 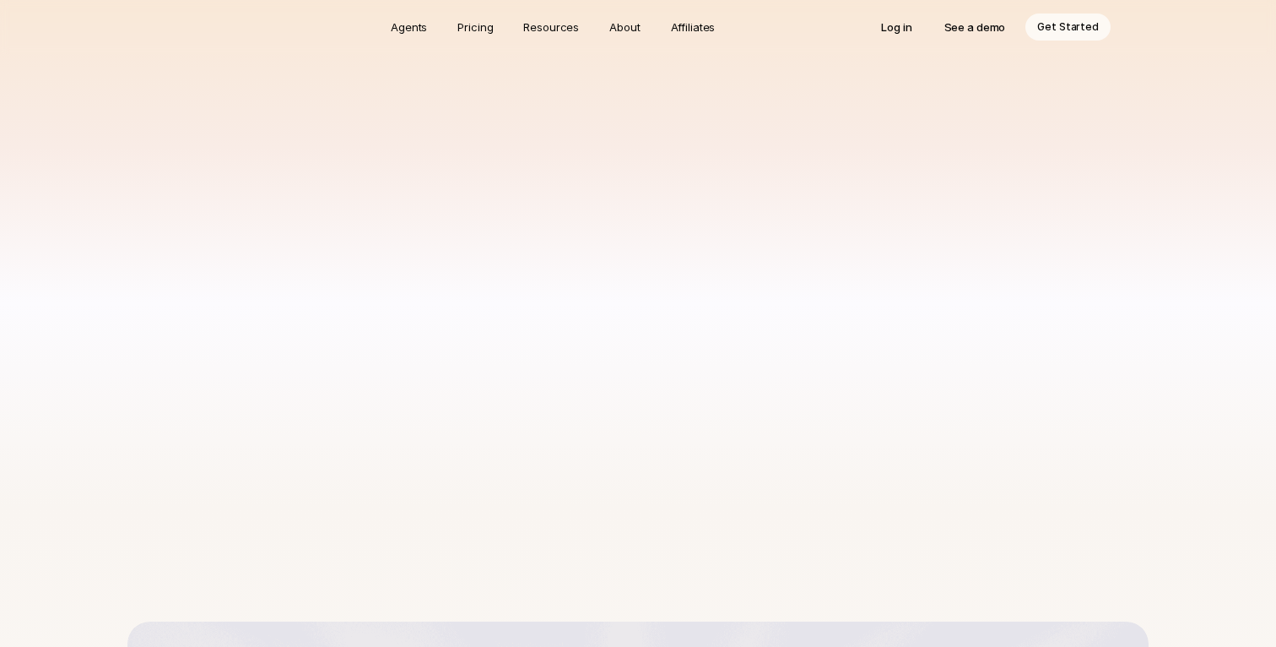 I want to click on p: Get Started, so click(x=1068, y=27).